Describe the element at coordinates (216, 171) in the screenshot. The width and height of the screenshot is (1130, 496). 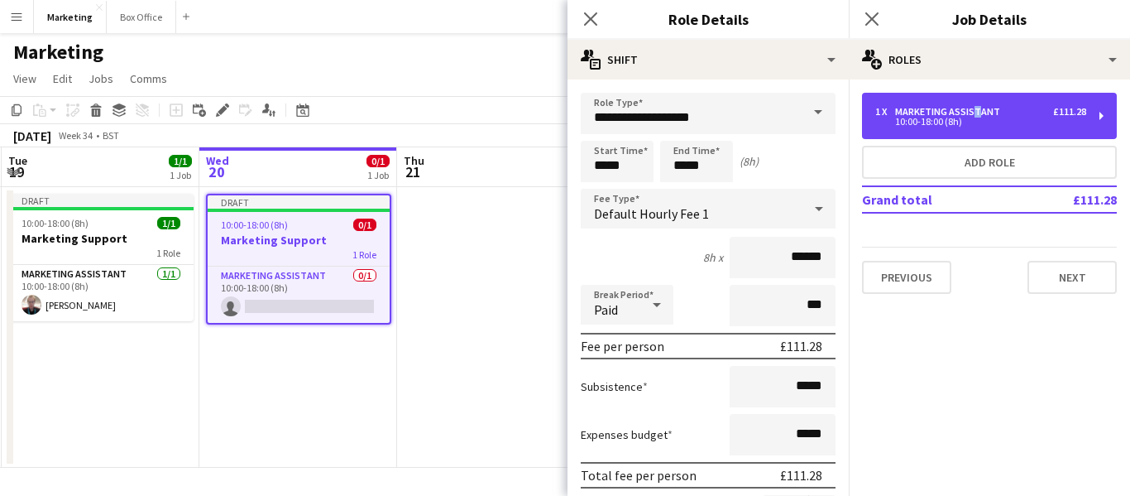
I see `span: 20` at that location.